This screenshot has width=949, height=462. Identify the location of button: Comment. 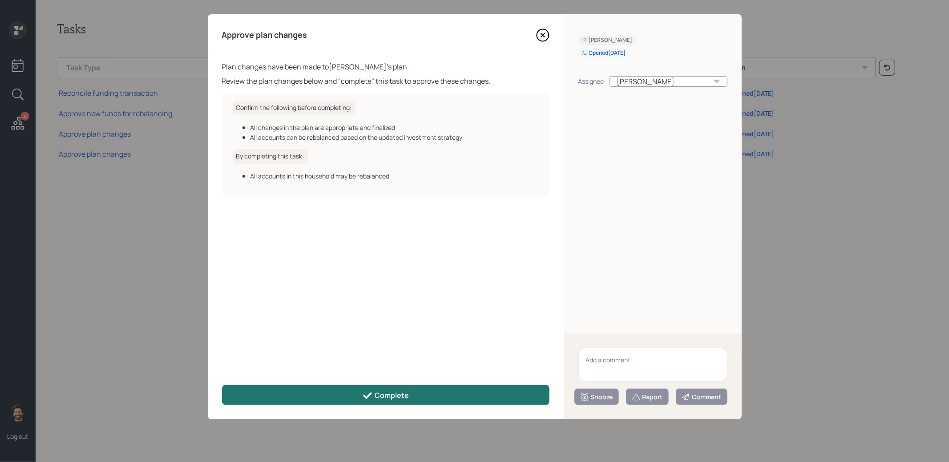
(702, 397).